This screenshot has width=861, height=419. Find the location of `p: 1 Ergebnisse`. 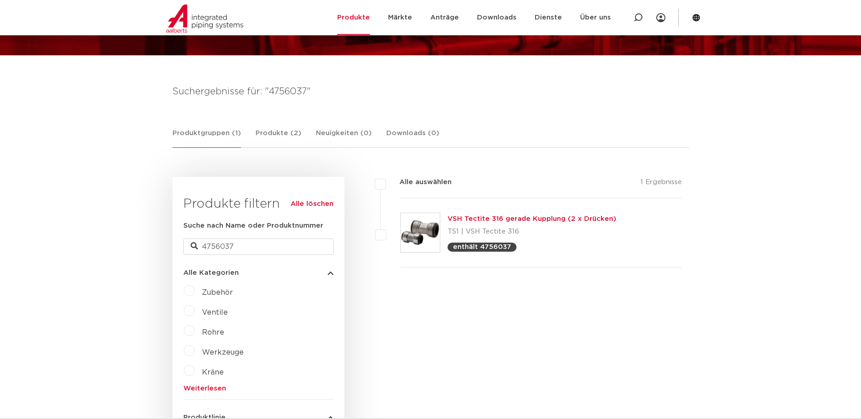

p: 1 Ergebnisse is located at coordinates (661, 184).